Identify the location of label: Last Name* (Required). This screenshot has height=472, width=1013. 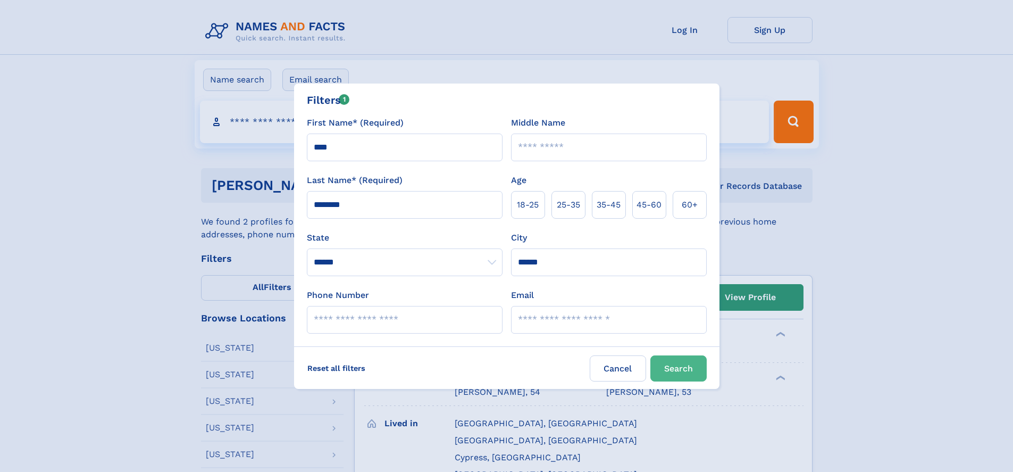
(355, 180).